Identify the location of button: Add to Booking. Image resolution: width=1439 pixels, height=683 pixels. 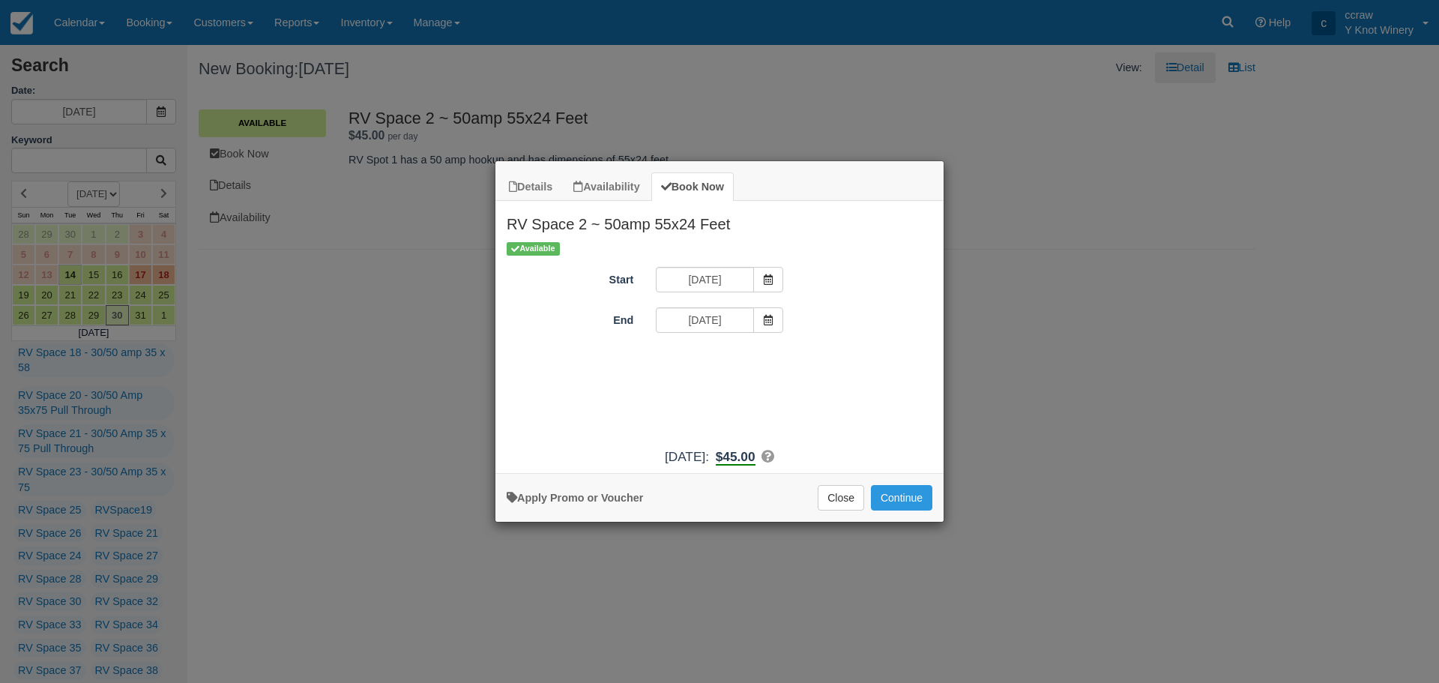
(902, 498).